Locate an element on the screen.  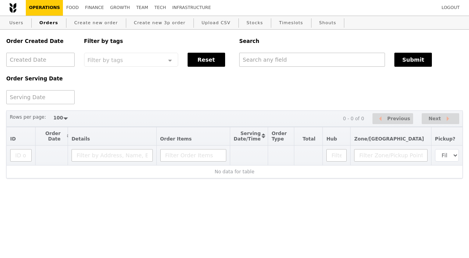
input: Filter Hub is located at coordinates (336, 156).